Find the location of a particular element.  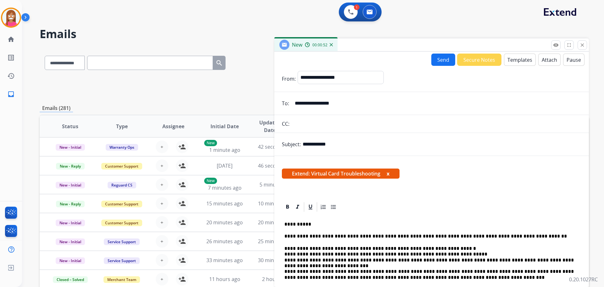

div: 1 is located at coordinates (357, 7).